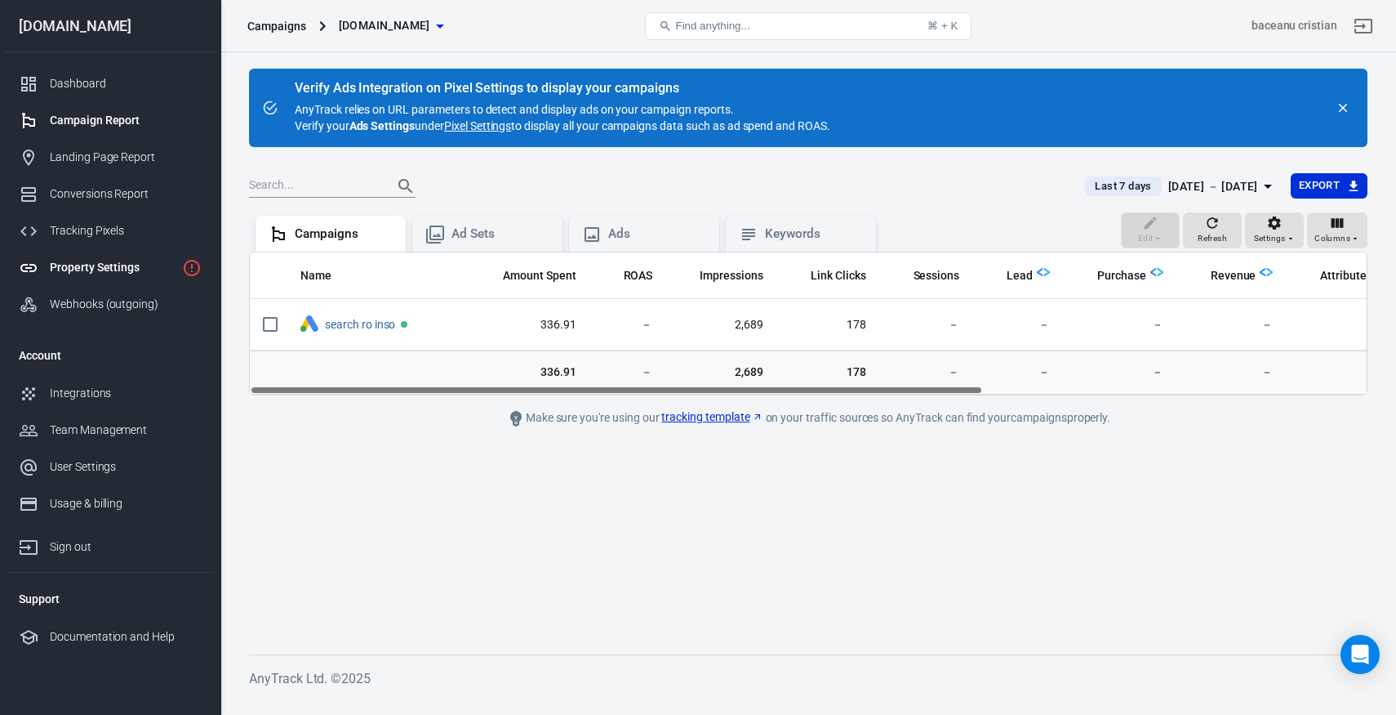  Describe the element at coordinates (361, 324) in the screenshot. I see `span: search ro inso` at that location.